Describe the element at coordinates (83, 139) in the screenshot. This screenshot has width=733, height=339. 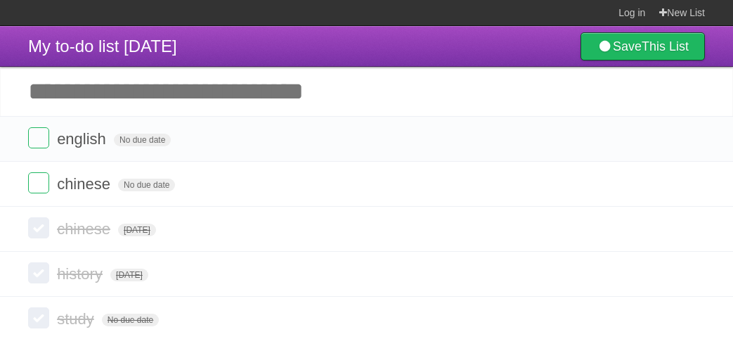
I see `span: english` at that location.